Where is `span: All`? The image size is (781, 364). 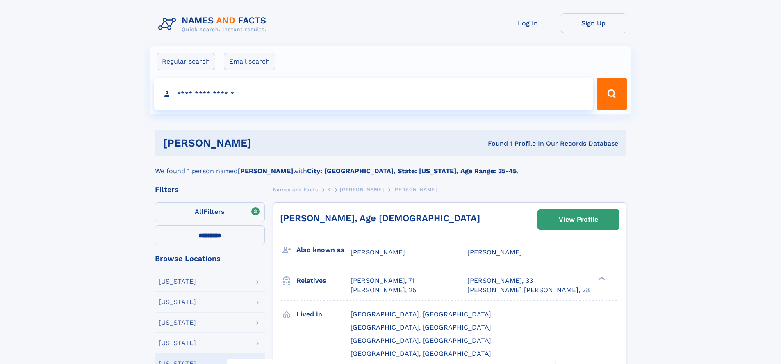 span: All is located at coordinates (199, 211).